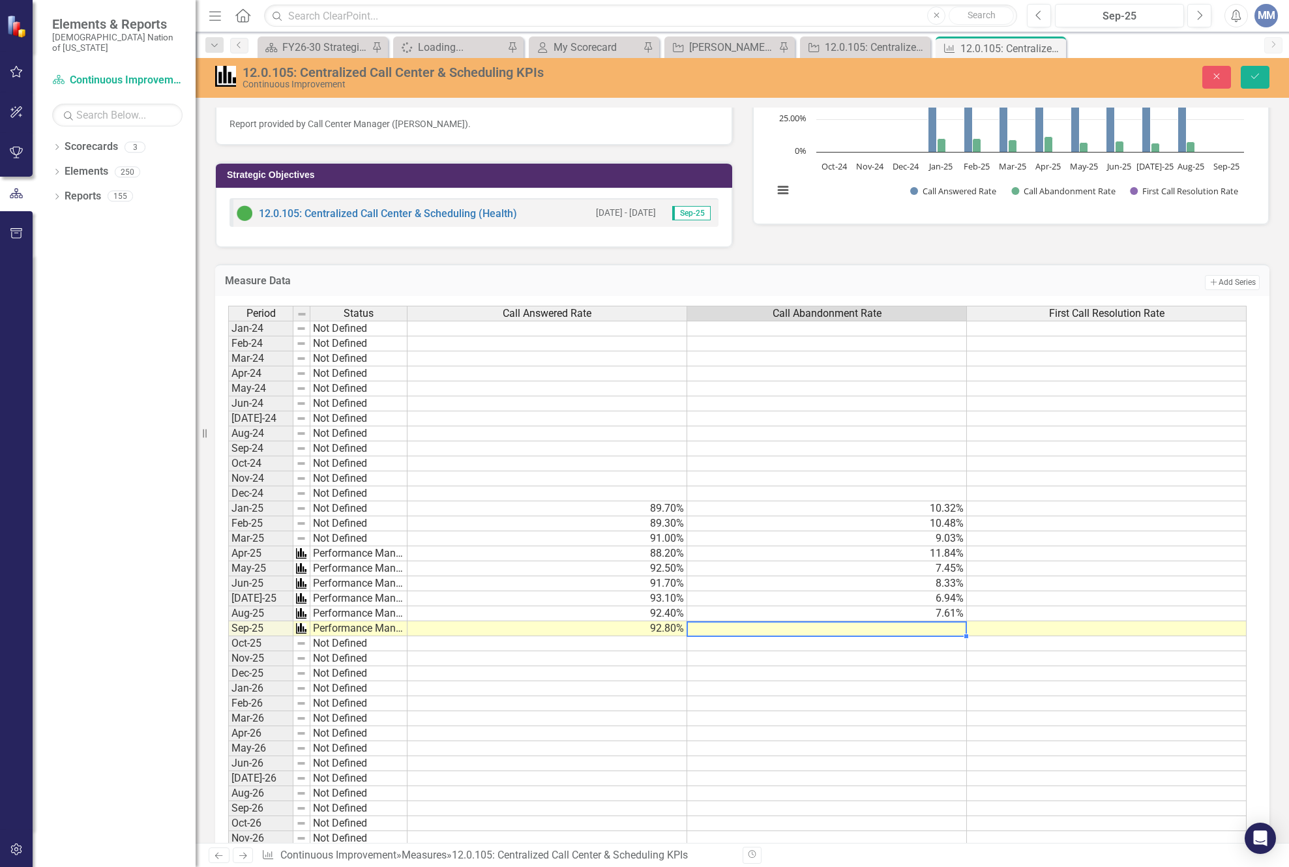 The width and height of the screenshot is (1289, 867). I want to click on div: FY26-30 Strategic Plan, so click(325, 47).